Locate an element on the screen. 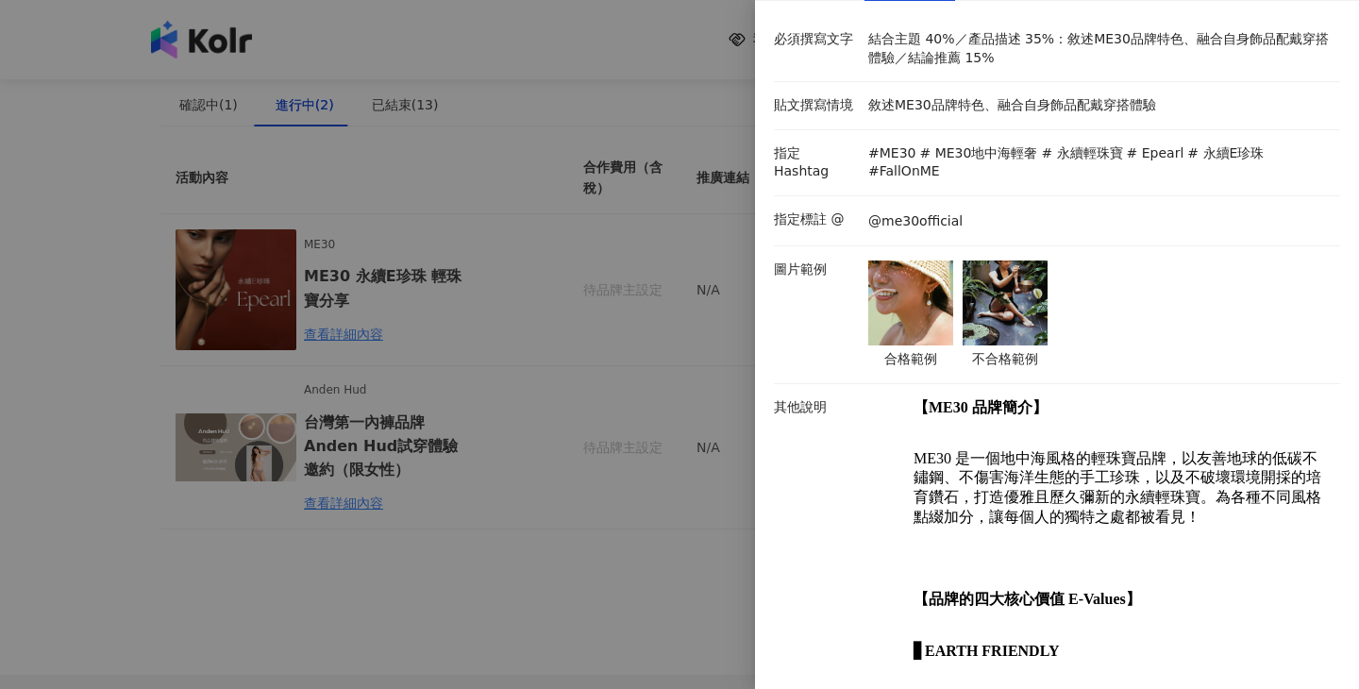  p: 圖片範例 is located at coordinates (816, 270).